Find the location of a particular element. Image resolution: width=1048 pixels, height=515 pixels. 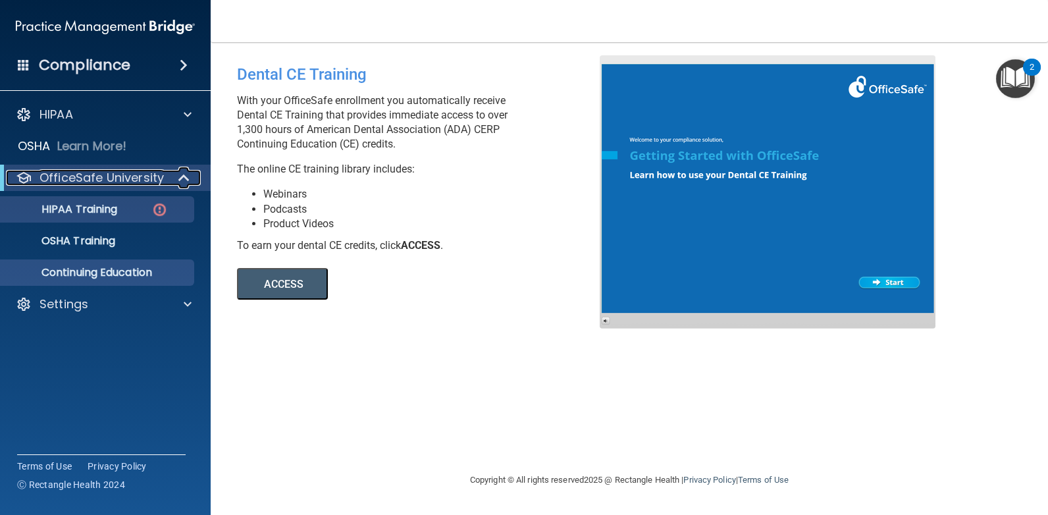

a: Settings is located at coordinates (103, 304).